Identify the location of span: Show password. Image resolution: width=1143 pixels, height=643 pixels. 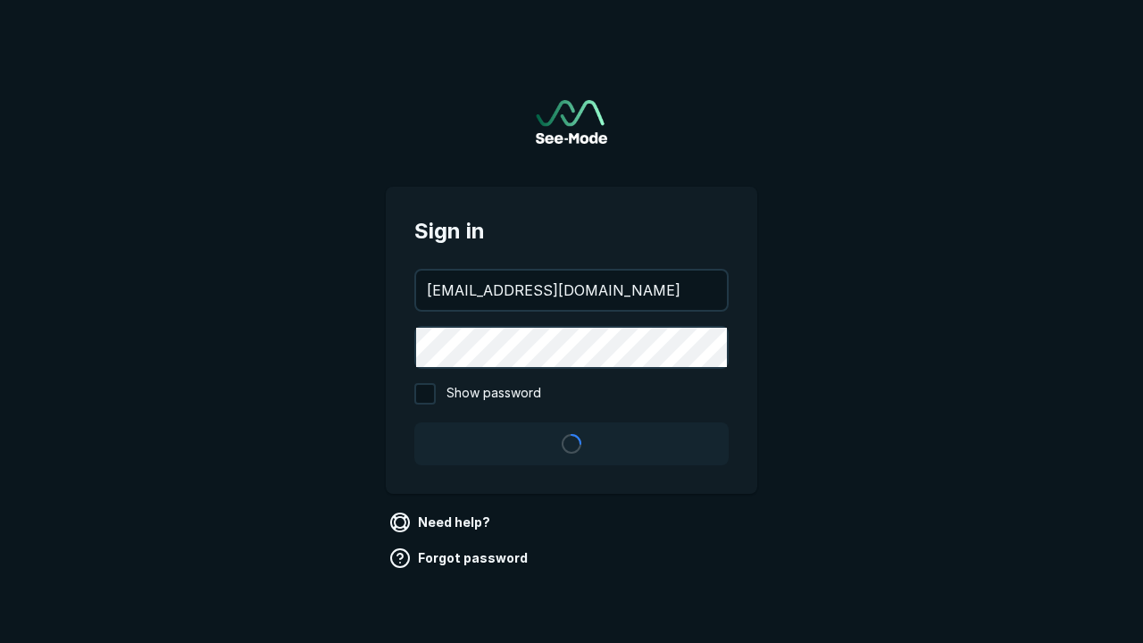
(494, 394).